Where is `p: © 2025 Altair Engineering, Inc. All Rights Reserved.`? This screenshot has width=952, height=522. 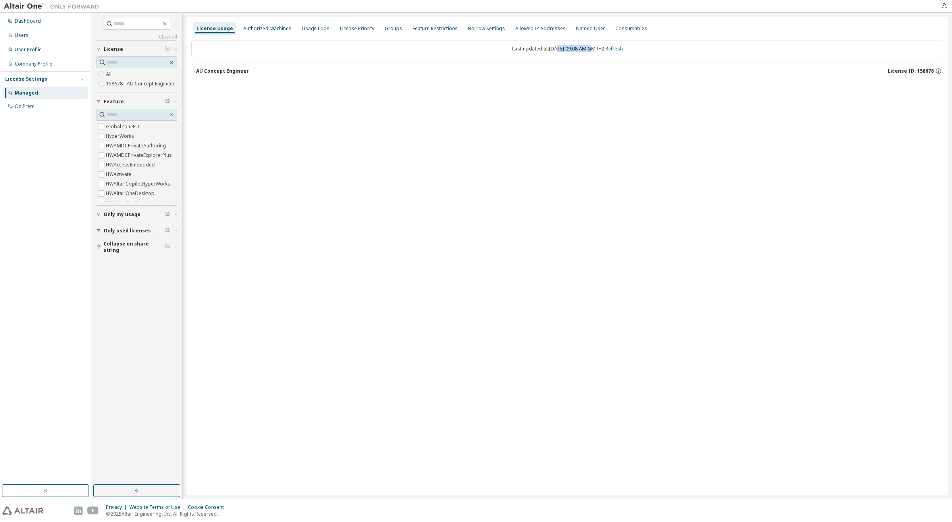 p: © 2025 Altair Engineering, Inc. All Rights Reserved. is located at coordinates (167, 513).